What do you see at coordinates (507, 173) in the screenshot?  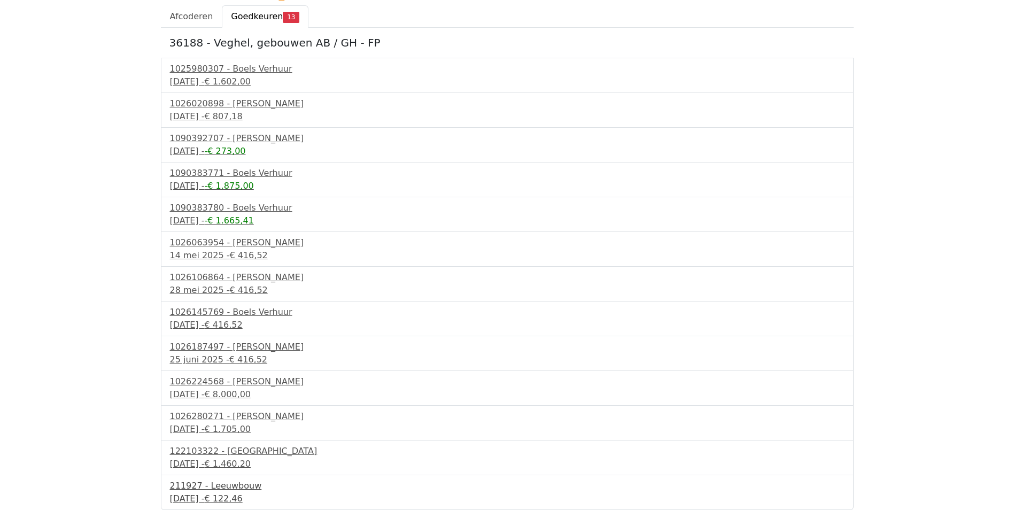 I see `div: 1090383771 - Boels Verhuur` at bounding box center [507, 173].